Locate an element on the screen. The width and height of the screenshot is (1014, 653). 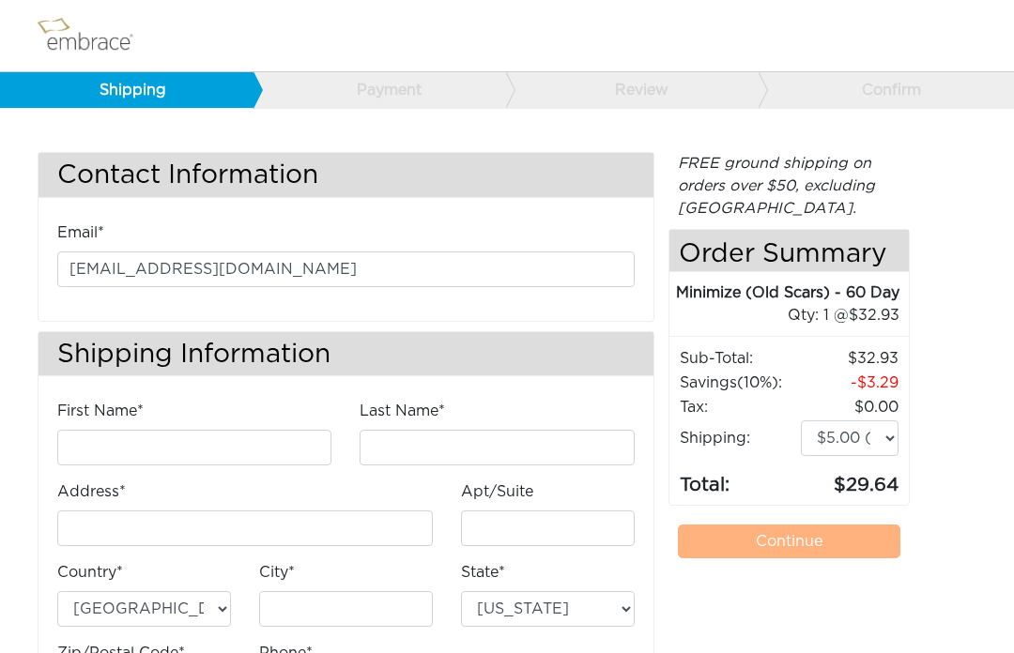
a: Review is located at coordinates (632, 90).